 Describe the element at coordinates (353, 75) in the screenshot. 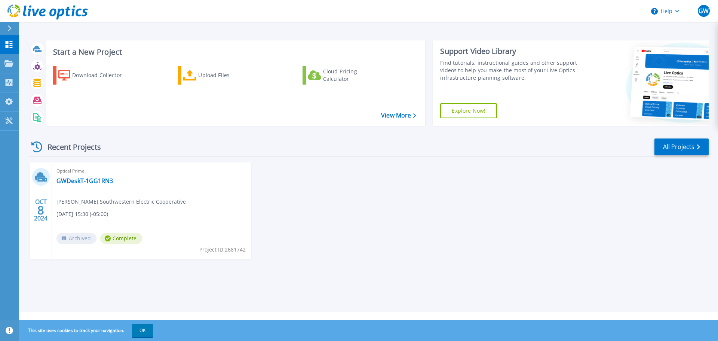

I see `div: Cloud Pricing Calculator` at that location.